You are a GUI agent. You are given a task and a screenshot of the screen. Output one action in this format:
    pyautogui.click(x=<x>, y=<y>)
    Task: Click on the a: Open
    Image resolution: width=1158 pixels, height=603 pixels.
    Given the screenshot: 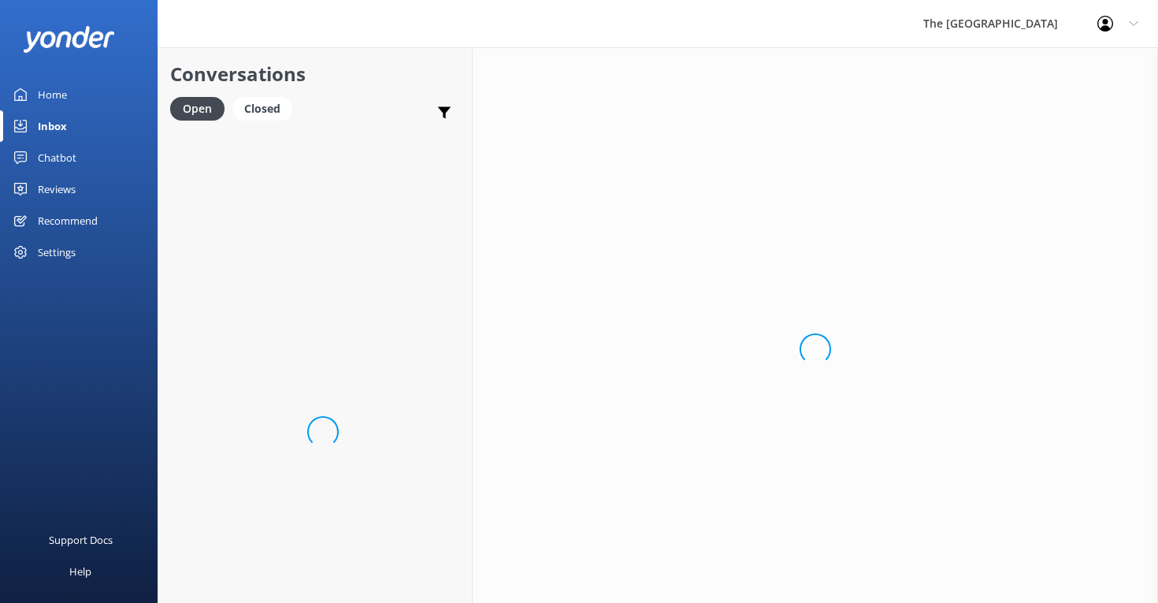 What is the action you would take?
    pyautogui.click(x=201, y=108)
    